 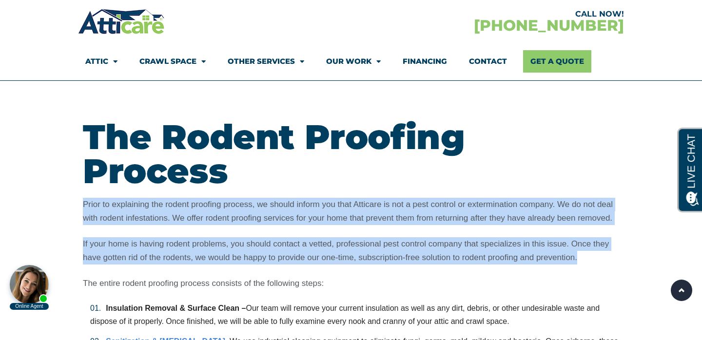 I want to click on div: Need help? Chat with us now!, so click(x=24, y=22).